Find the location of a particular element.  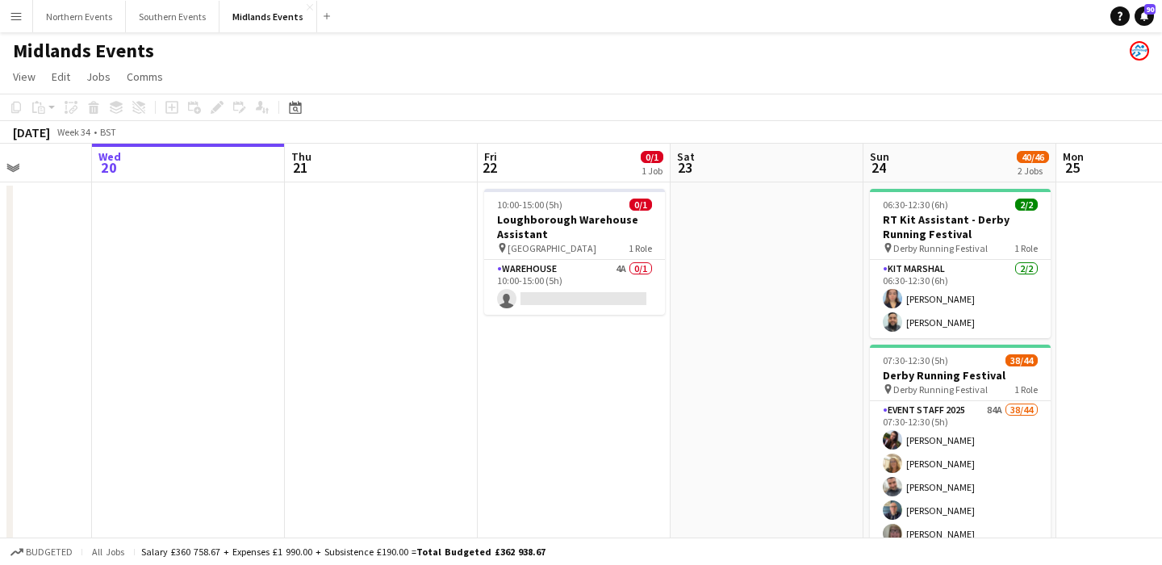

span: Wed is located at coordinates (110, 157).